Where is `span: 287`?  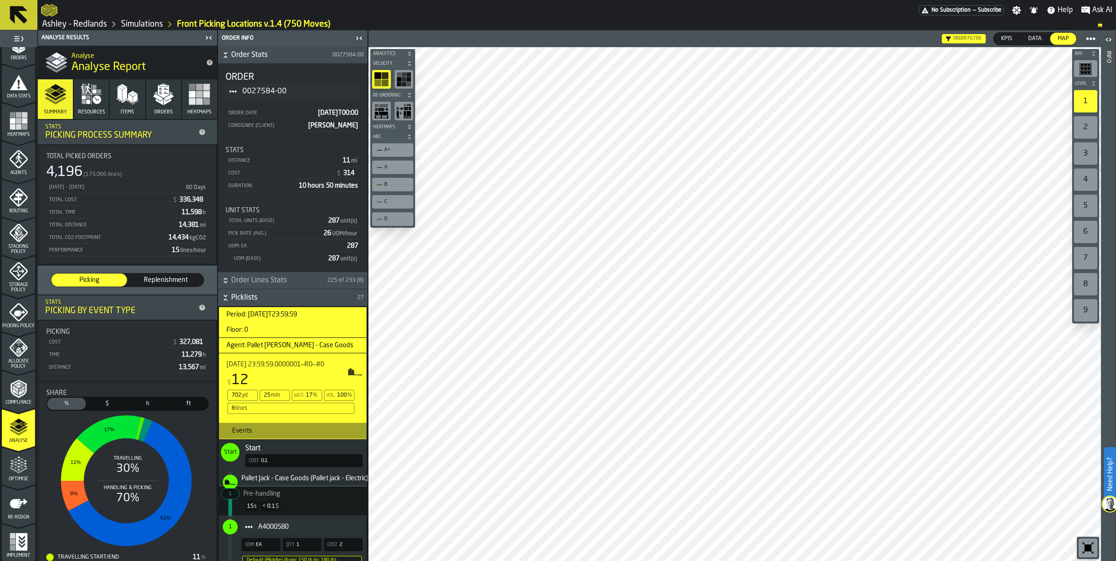
span: 287 is located at coordinates (343, 221).